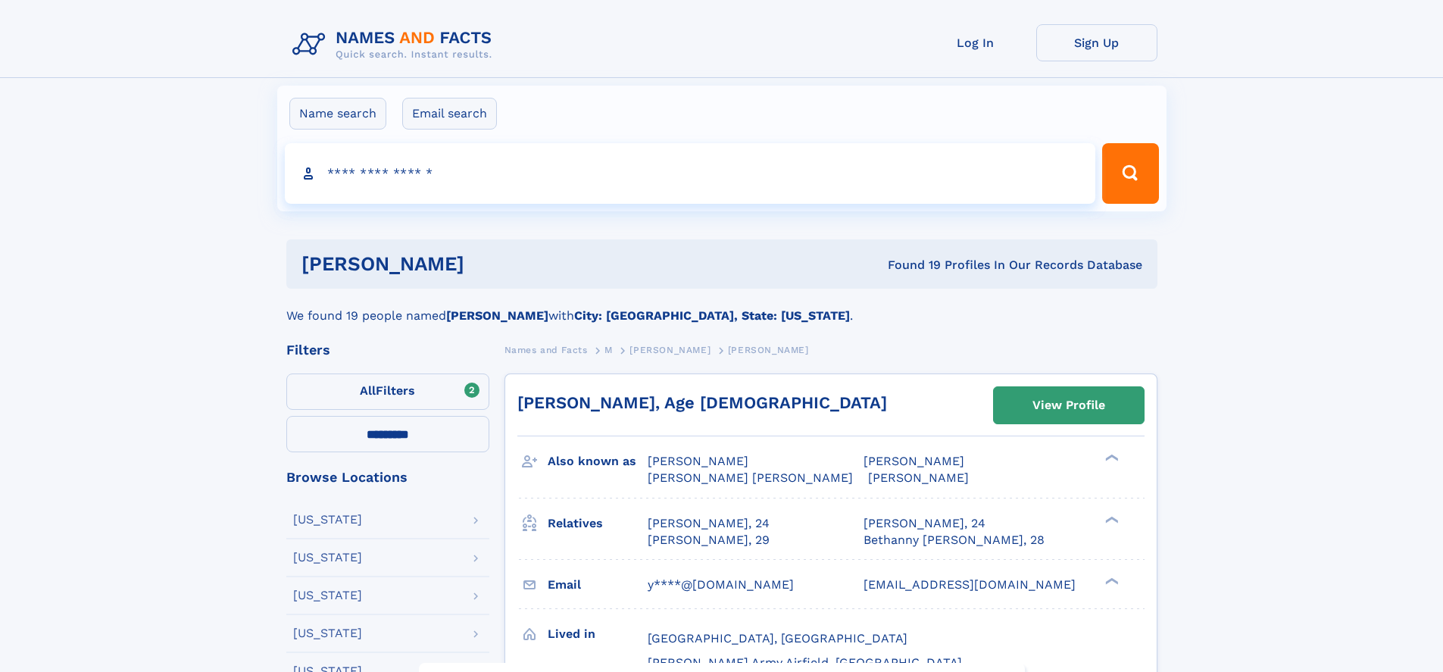 The width and height of the screenshot is (1443, 672). Describe the element at coordinates (1069, 405) in the screenshot. I see `div: View Profile` at that location.